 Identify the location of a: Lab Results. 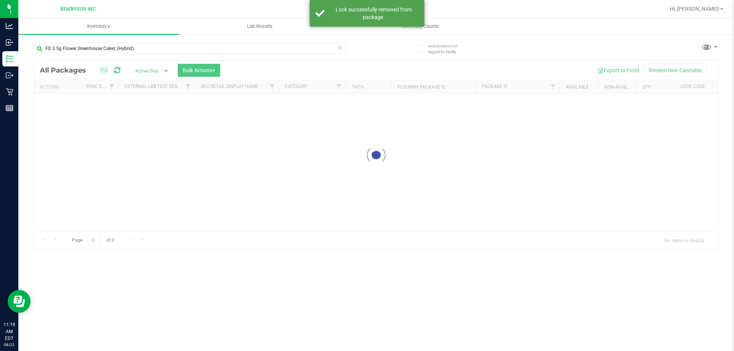
(260, 26).